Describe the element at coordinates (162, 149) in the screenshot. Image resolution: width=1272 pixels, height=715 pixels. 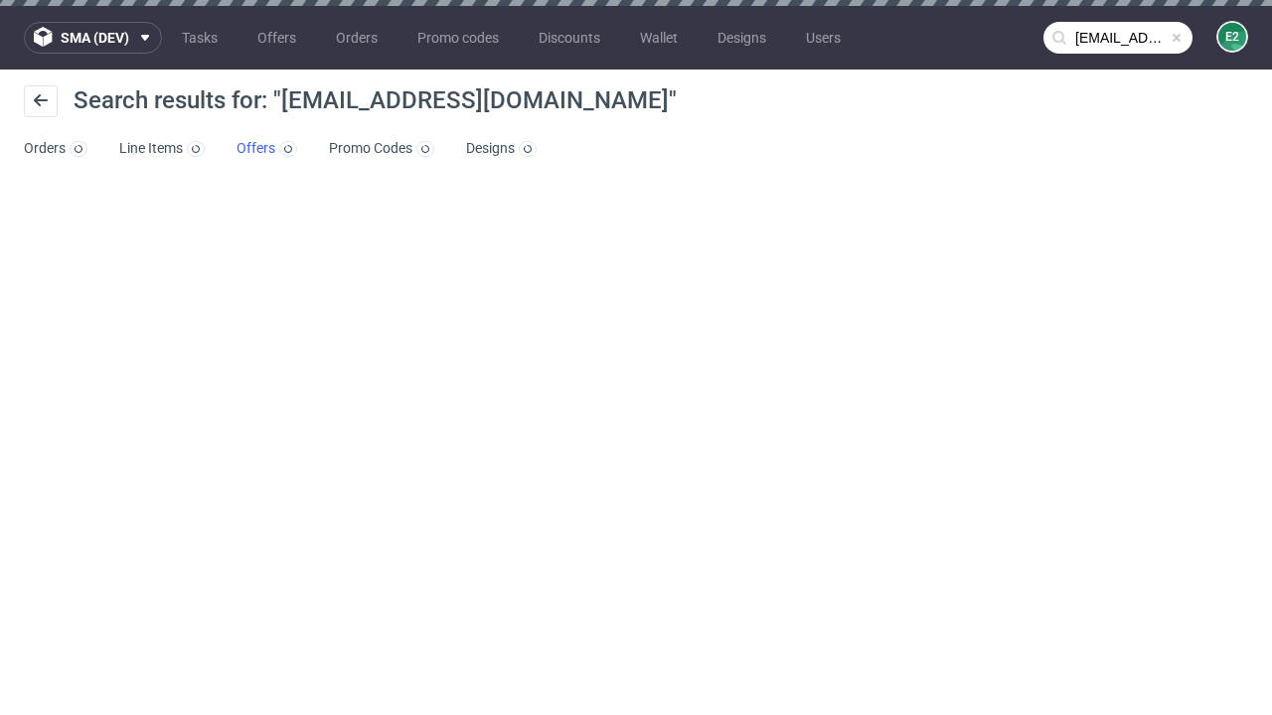
I see `a: Line Items` at that location.